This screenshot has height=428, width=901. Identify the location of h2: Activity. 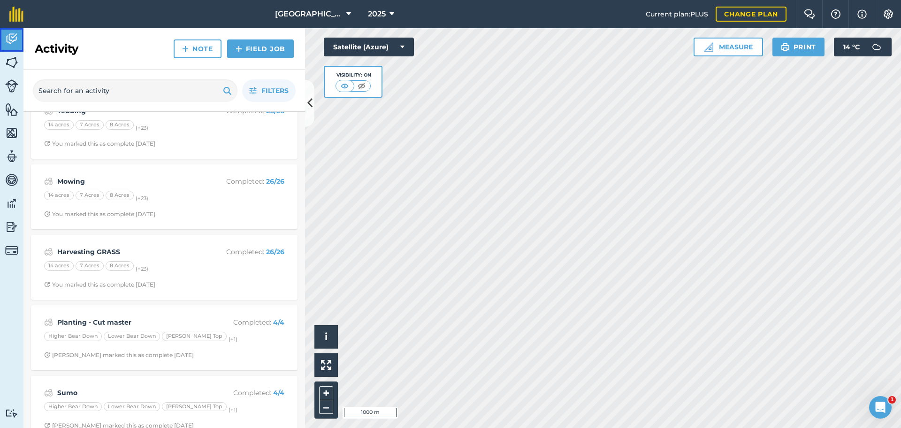
(56, 49).